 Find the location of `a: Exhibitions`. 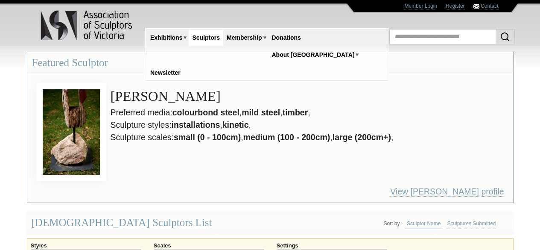

a: Exhibitions is located at coordinates (166, 38).